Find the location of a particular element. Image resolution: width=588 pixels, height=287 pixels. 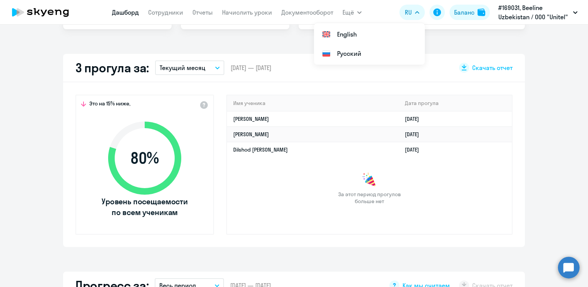

a: Документооборот is located at coordinates (307, 12).